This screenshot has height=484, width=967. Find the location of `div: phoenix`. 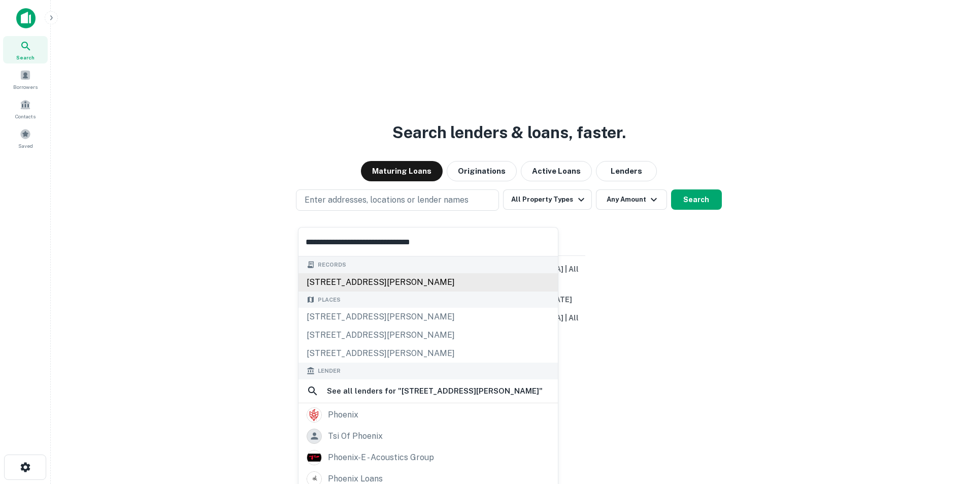

div: phoenix is located at coordinates (343, 415).